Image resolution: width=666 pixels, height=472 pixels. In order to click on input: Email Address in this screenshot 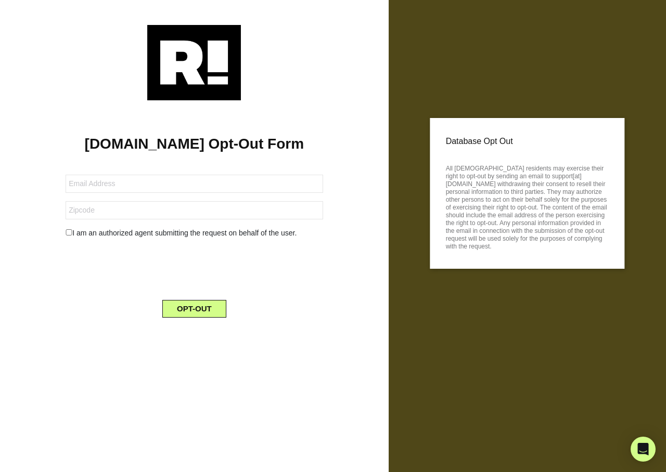, I will do `click(194, 184)`.